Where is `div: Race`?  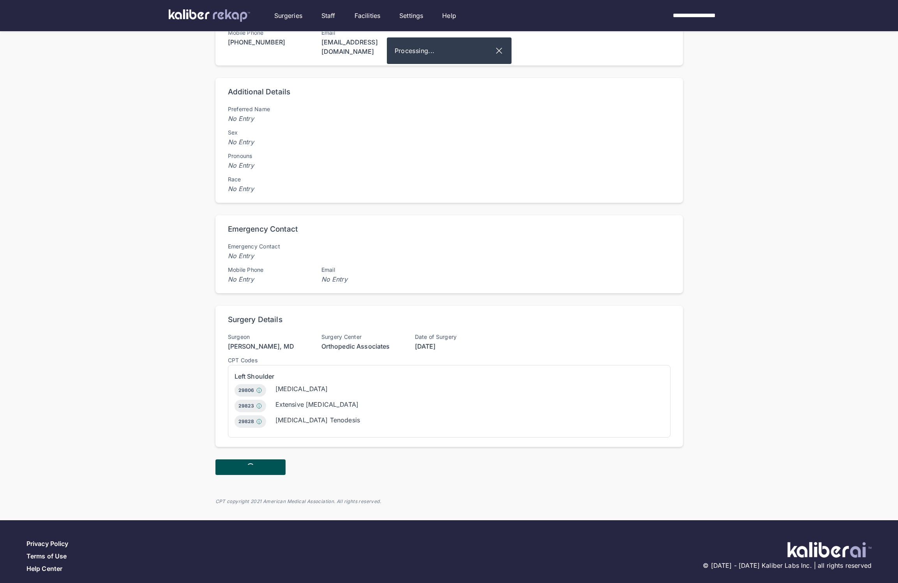
div: Race is located at coordinates (267, 179).